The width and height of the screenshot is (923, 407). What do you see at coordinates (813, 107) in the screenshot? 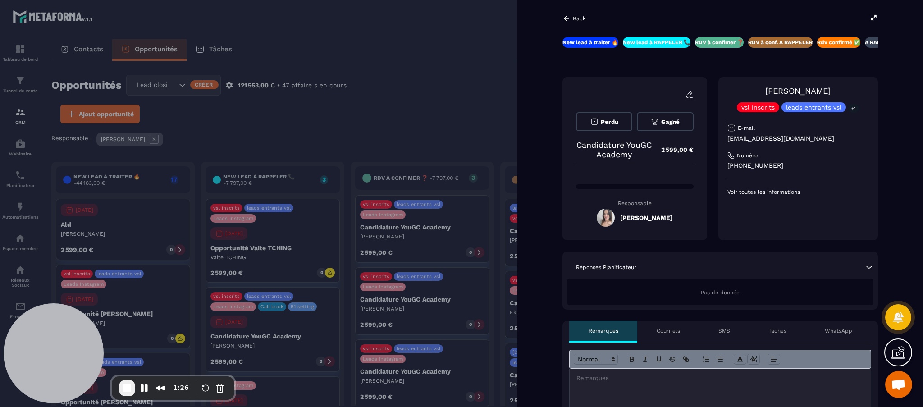
I see `p: leads entrants vsl` at bounding box center [813, 107].